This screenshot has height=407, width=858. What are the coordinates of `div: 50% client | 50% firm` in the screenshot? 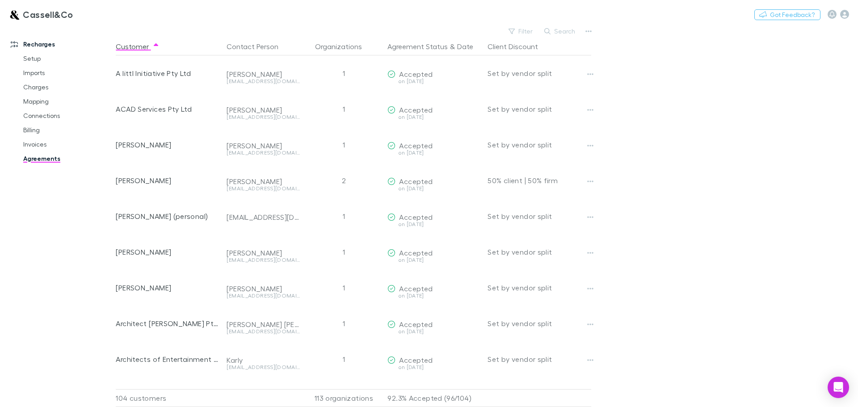 It's located at (539, 180).